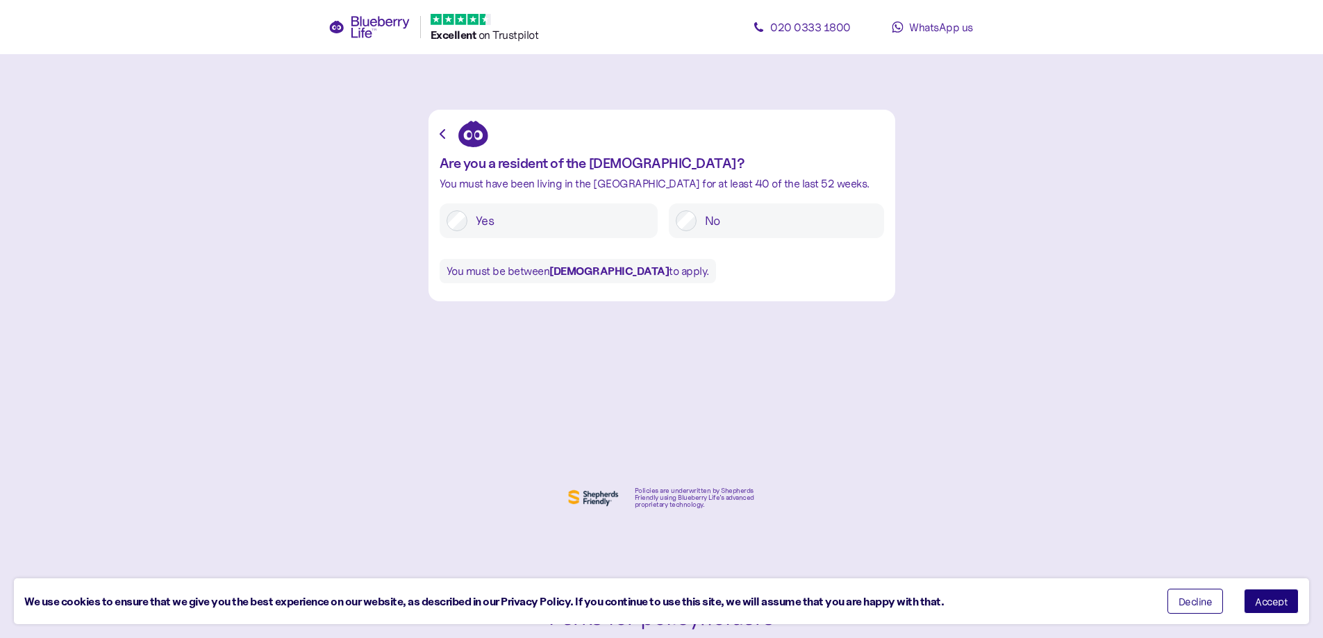 The height and width of the screenshot is (638, 1323). What do you see at coordinates (787, 221) in the screenshot?
I see `label: No` at bounding box center [787, 221].